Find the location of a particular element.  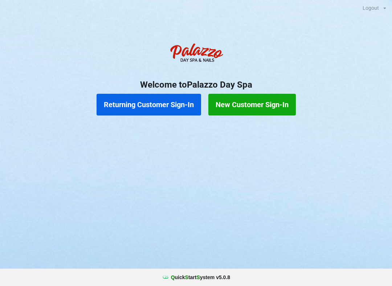

b: uick tart ystem v 5.0.8 is located at coordinates (200, 278).